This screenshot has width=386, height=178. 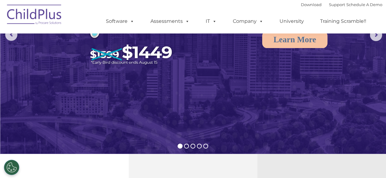 I want to click on a: Learn More, so click(x=295, y=40).